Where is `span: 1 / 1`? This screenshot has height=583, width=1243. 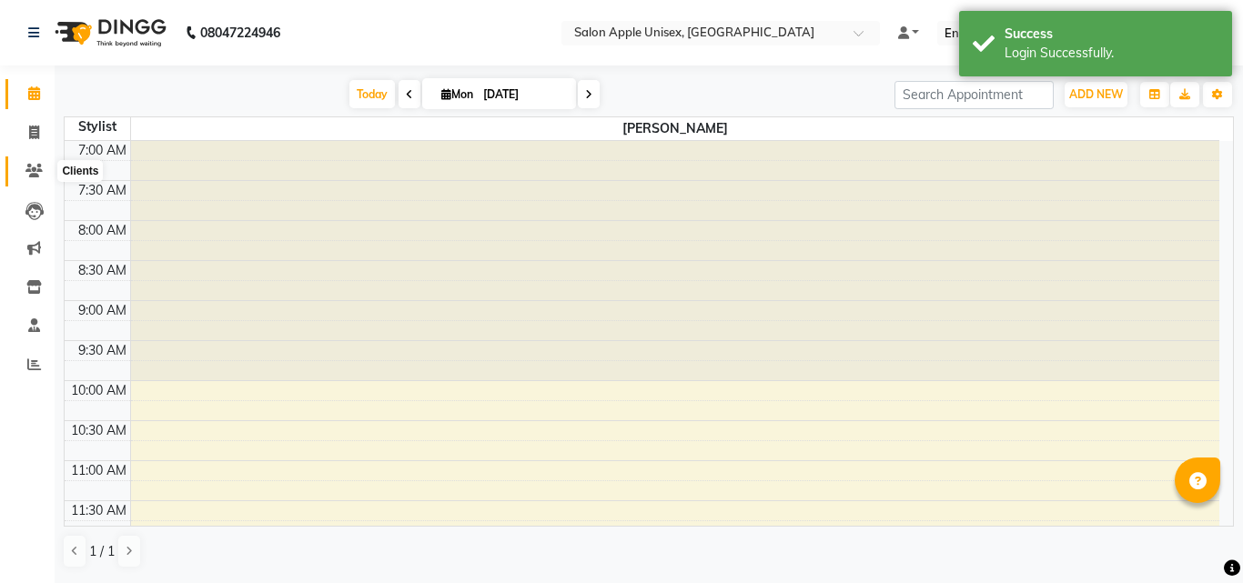
span: 1 / 1 is located at coordinates (102, 551).